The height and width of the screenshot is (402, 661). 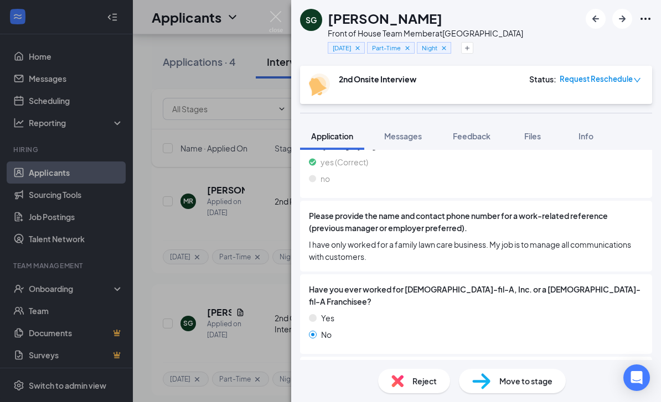 I want to click on span: Application, so click(x=332, y=136).